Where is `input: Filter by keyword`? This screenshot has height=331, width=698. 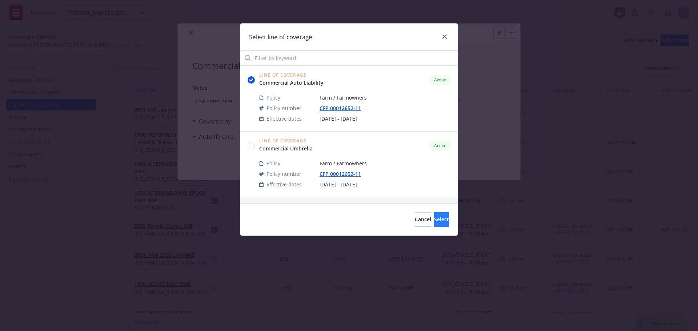
input: Filter by keyword is located at coordinates (349, 58).